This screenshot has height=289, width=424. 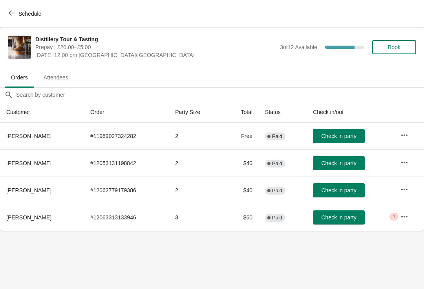 What do you see at coordinates (127, 190) in the screenshot?
I see `td: # 12062779179386` at bounding box center [127, 190].